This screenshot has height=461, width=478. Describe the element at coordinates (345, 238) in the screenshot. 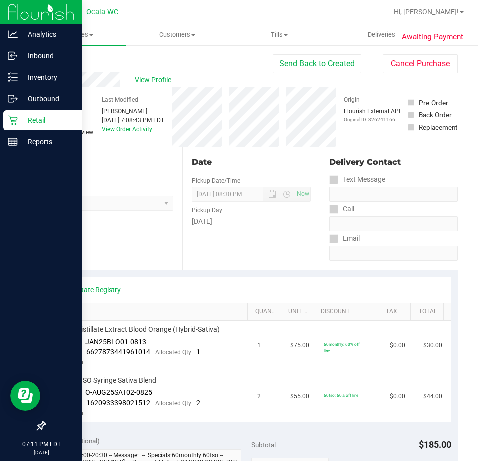

I see `label: Email` at that location.